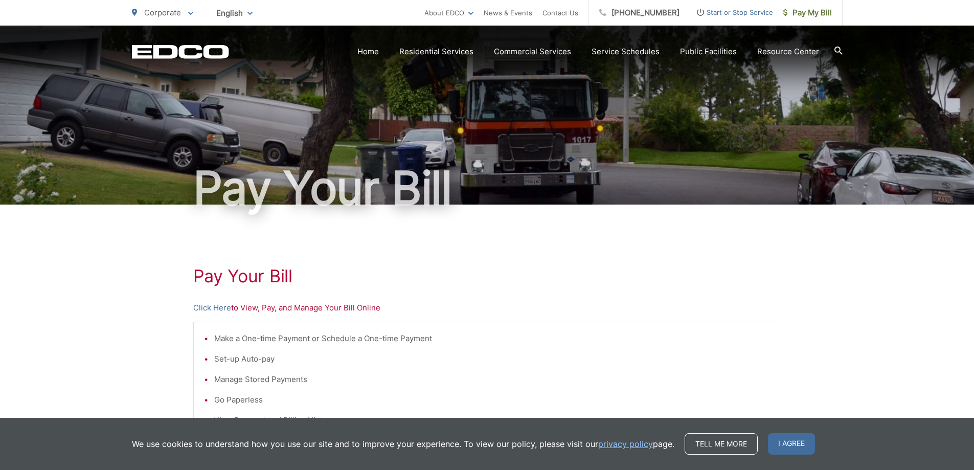  Describe the element at coordinates (721, 444) in the screenshot. I see `a: Tell me more` at that location.